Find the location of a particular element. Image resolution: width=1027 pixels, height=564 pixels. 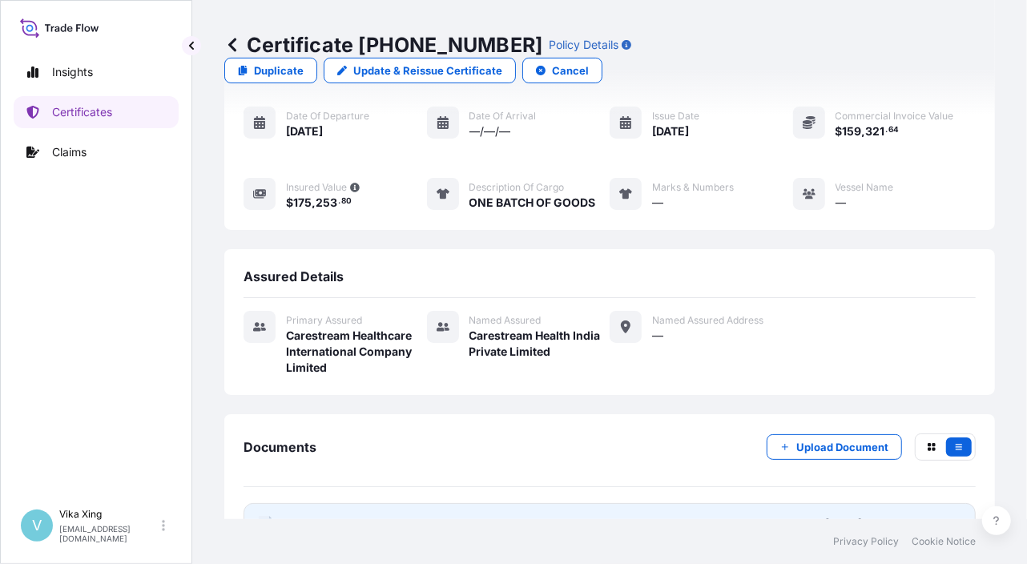

span: Commercial Invoice Value is located at coordinates (895, 116).